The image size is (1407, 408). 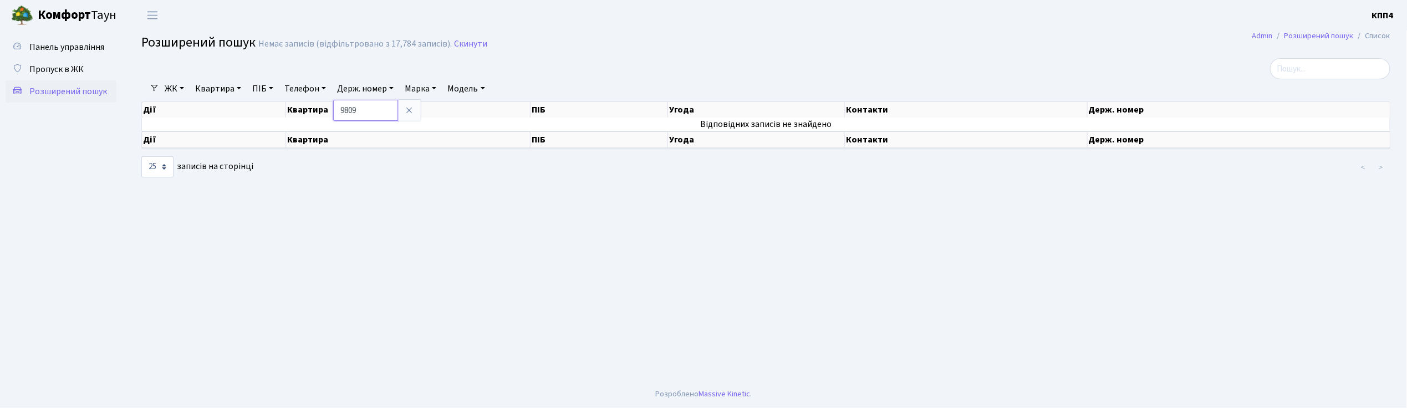 I want to click on div: Немає записів (відфільтровано з 17,784 записів)., so click(x=355, y=44).